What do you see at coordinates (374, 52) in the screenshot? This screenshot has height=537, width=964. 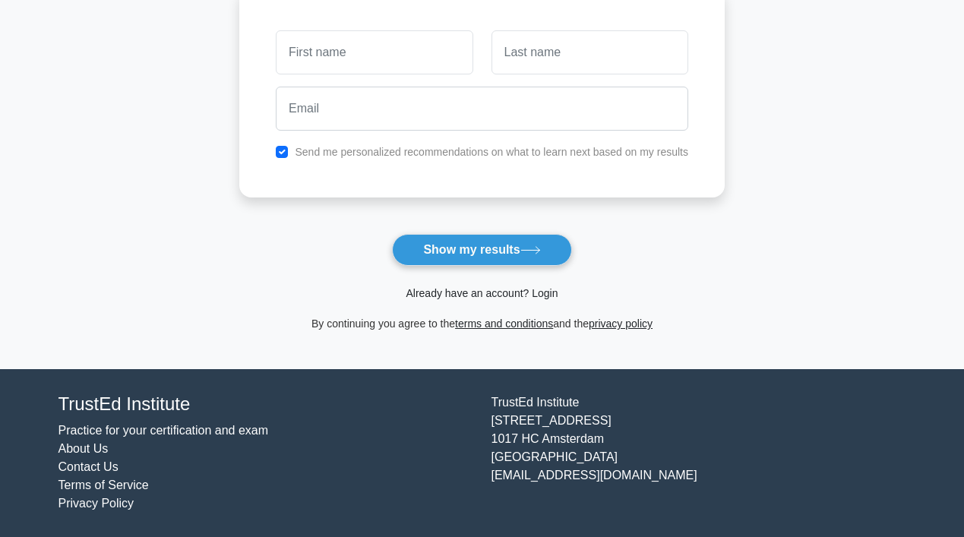 I see `input: First name` at bounding box center [374, 52].